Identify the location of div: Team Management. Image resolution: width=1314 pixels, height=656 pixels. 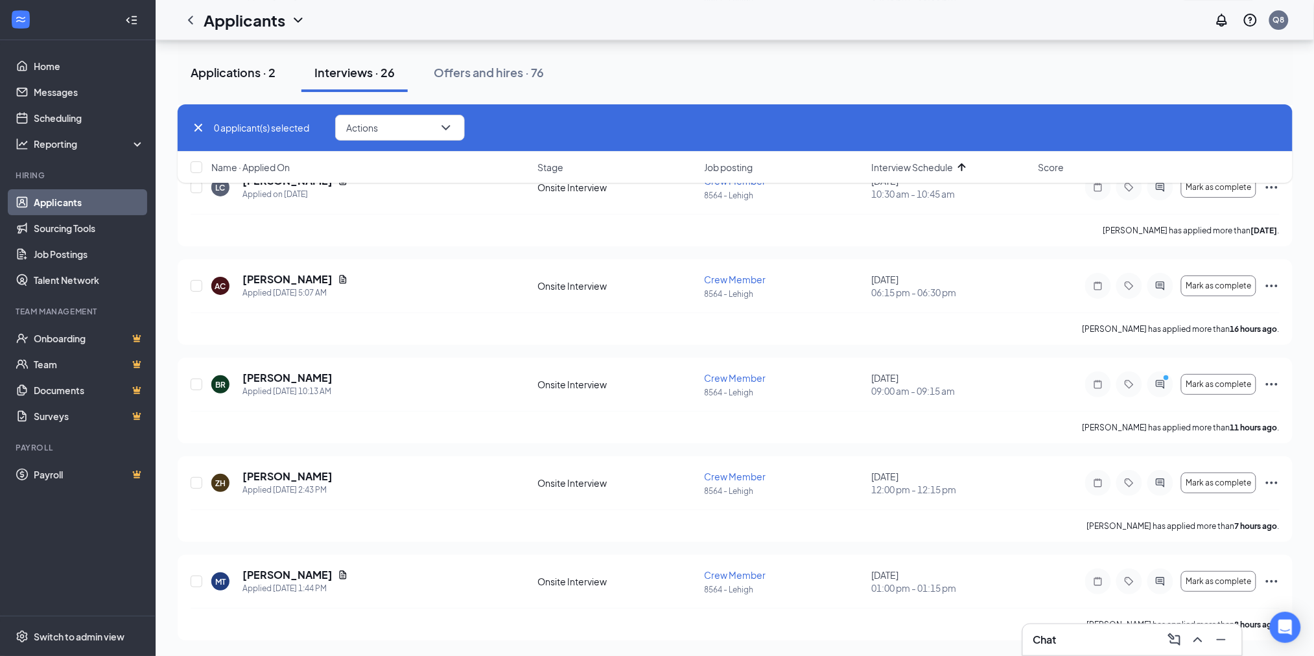
(78, 311).